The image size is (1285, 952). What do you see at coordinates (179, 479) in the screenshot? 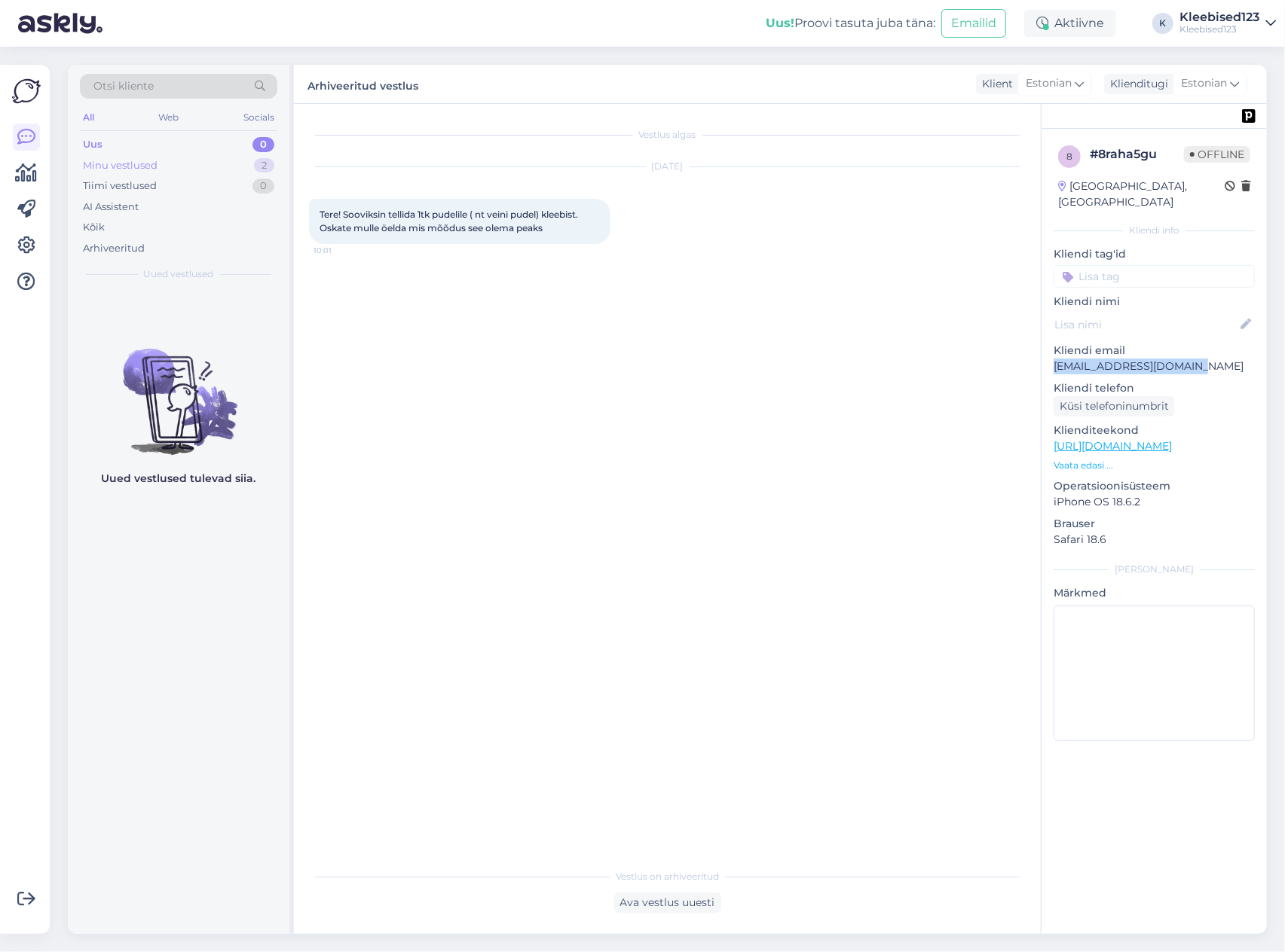
I see `p: Uued vestlused tulevad siia.` at bounding box center [179, 479].